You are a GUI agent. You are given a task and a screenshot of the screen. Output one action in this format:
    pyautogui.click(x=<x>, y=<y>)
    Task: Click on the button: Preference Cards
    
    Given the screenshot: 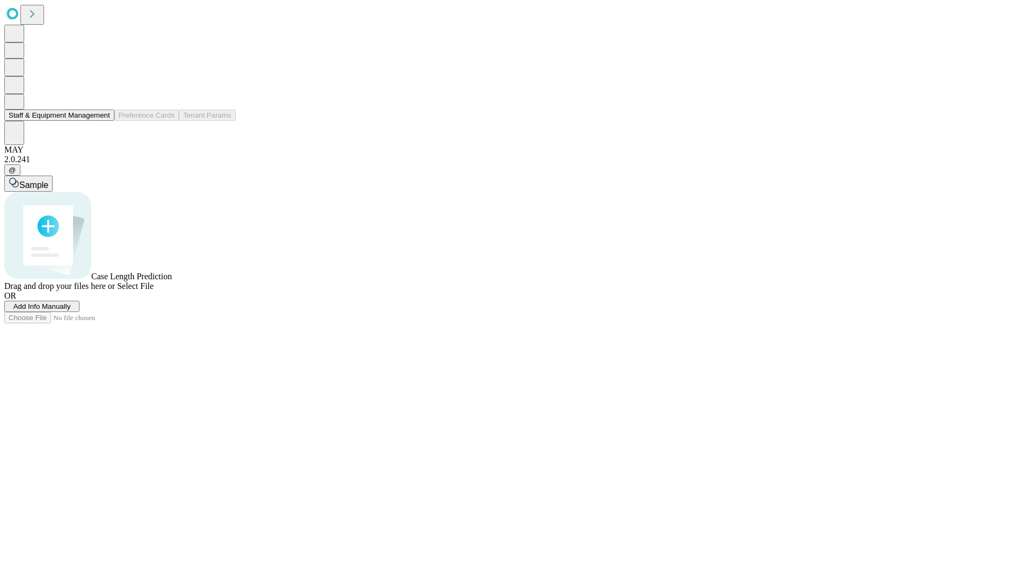 What is the action you would take?
    pyautogui.click(x=147, y=115)
    